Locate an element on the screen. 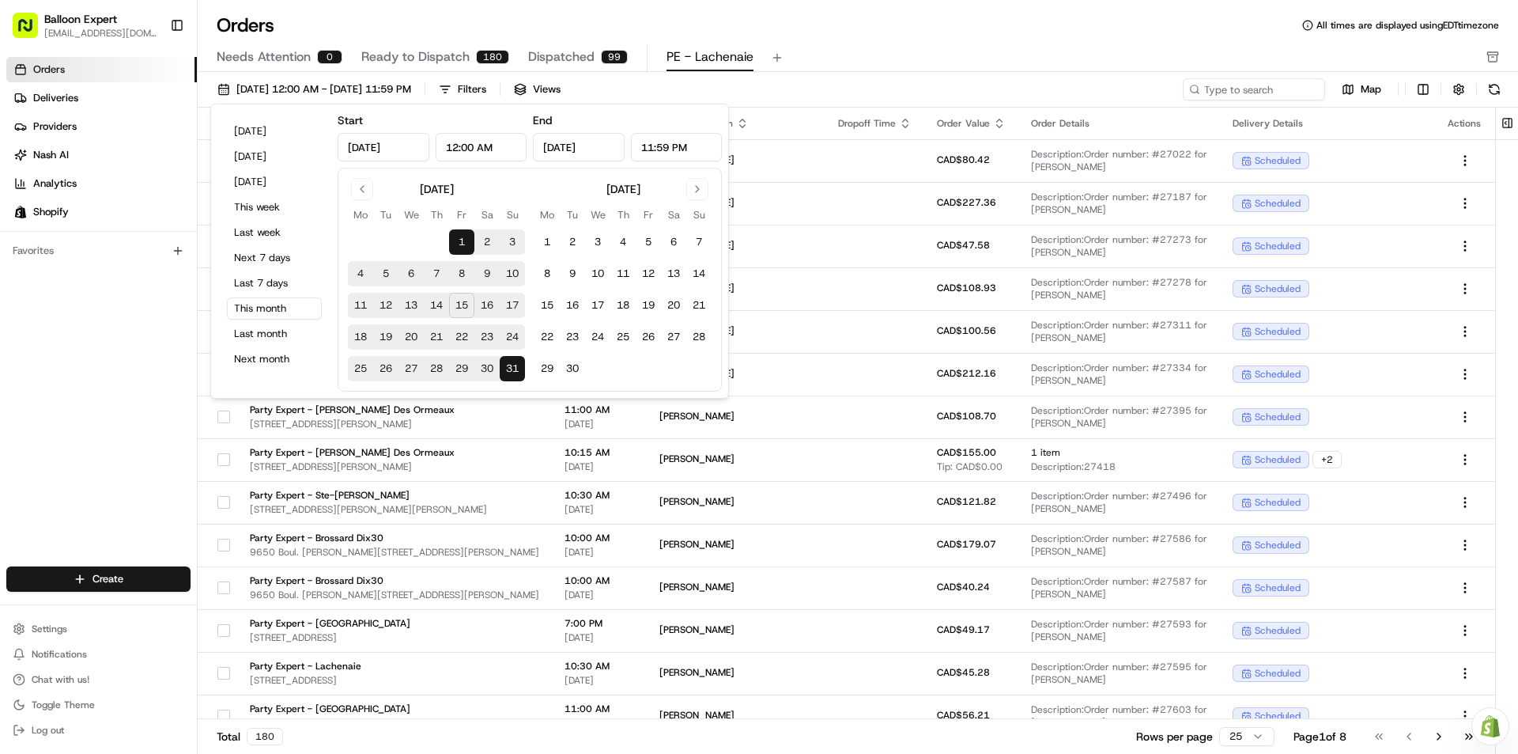  button: Notifications is located at coordinates (98, 654).